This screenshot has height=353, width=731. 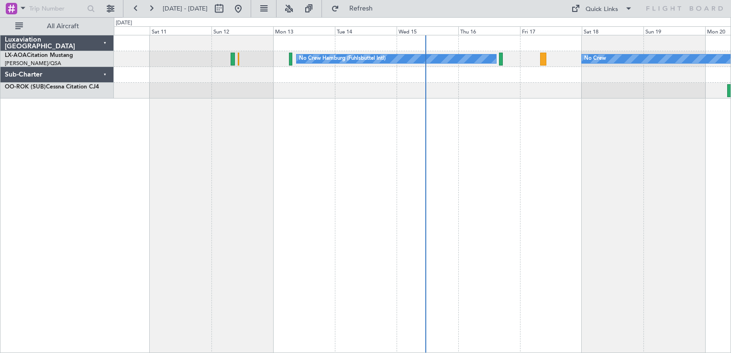 What do you see at coordinates (180, 31) in the screenshot?
I see `div: Sat 11` at bounding box center [180, 31].